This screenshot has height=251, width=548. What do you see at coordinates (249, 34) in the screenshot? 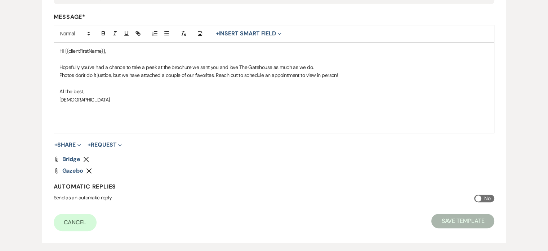
I see `button: Insert Smart Field` at bounding box center [249, 34].